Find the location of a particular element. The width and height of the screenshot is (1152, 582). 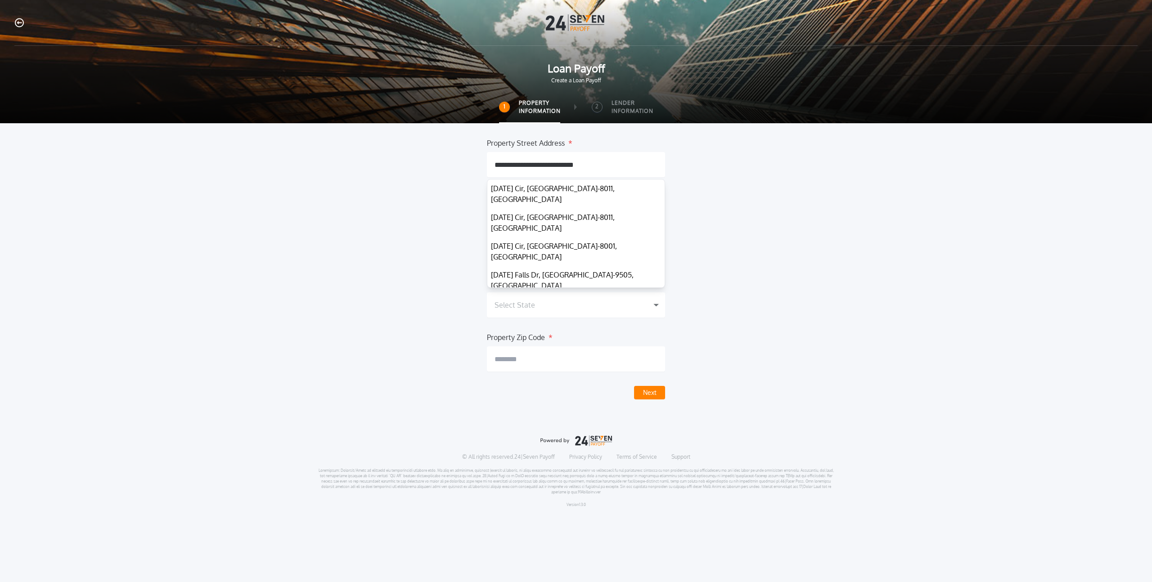

h1: Select State is located at coordinates (515, 305).